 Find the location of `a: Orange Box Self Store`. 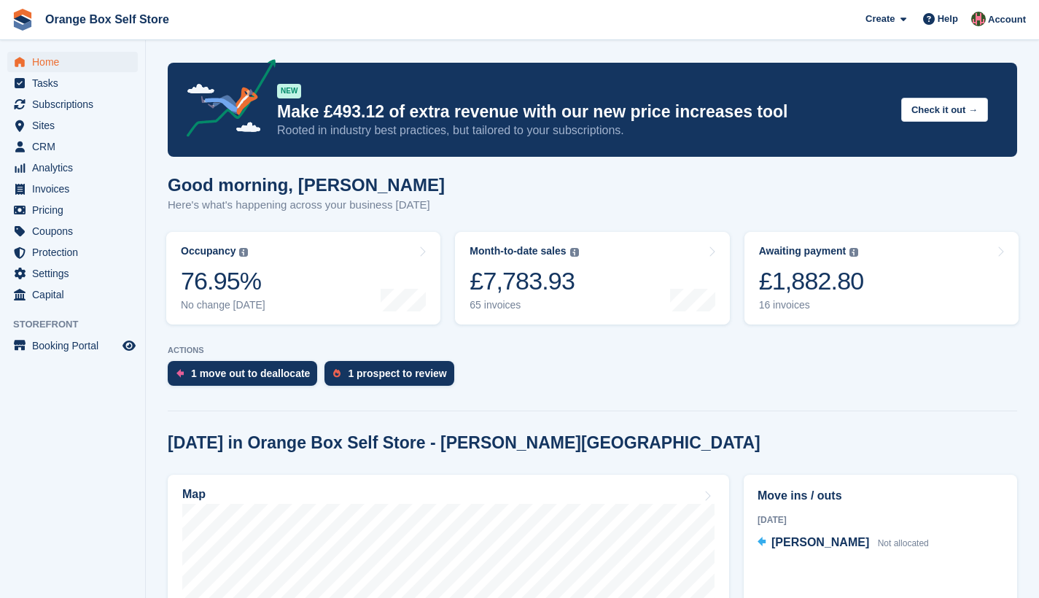

a: Orange Box Self Store is located at coordinates (107, 19).